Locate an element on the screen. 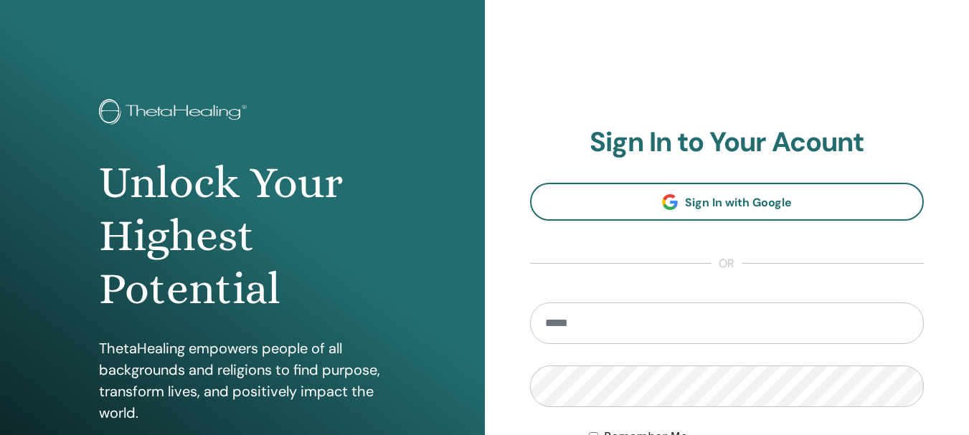  span: or is located at coordinates (727, 264).